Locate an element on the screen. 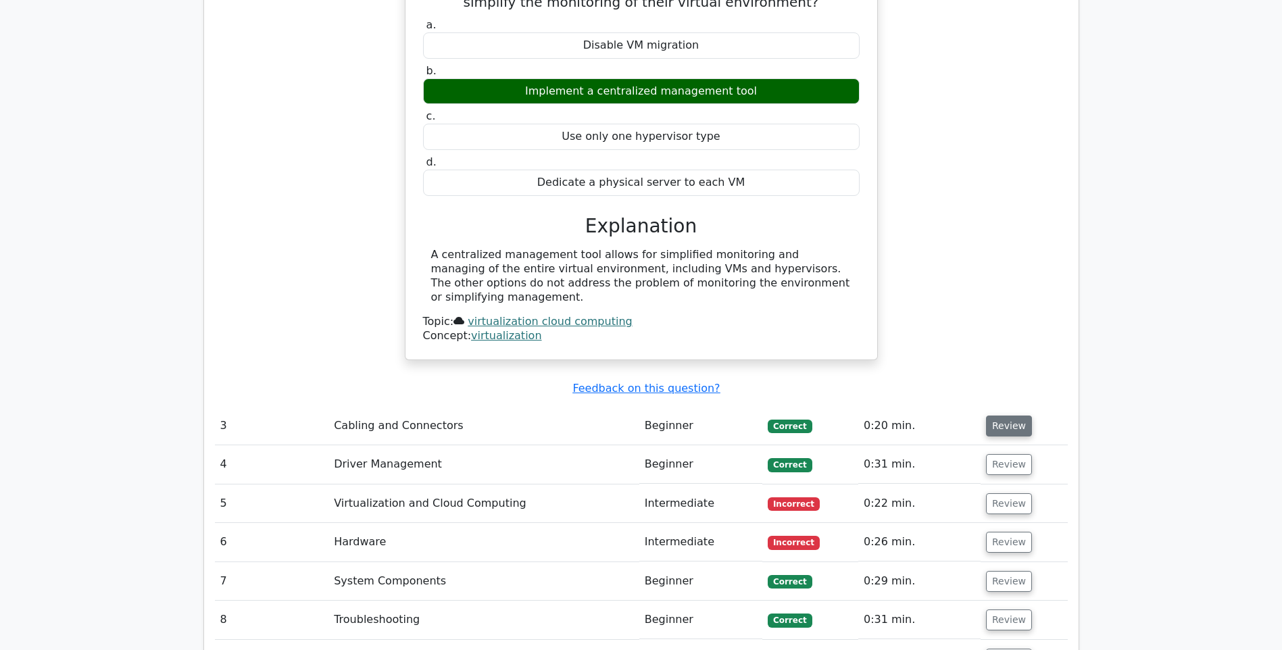 The height and width of the screenshot is (650, 1282). a: Feedback on this question? is located at coordinates (646, 388).